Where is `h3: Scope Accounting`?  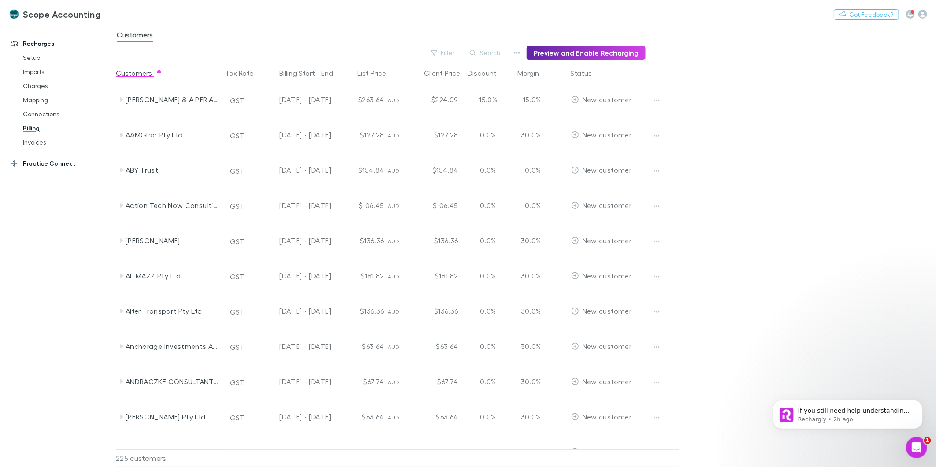 h3: Scope Accounting is located at coordinates (62, 14).